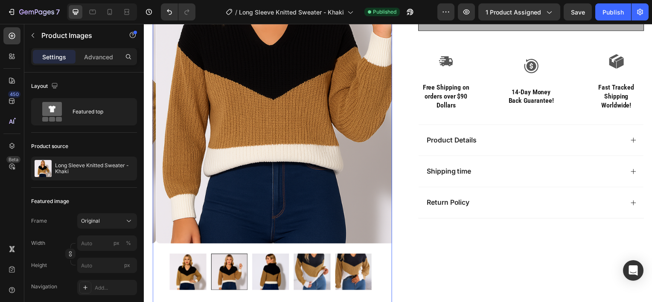  I want to click on span: Long Sleeve Knitted Sweater - Khaki, so click(291, 12).